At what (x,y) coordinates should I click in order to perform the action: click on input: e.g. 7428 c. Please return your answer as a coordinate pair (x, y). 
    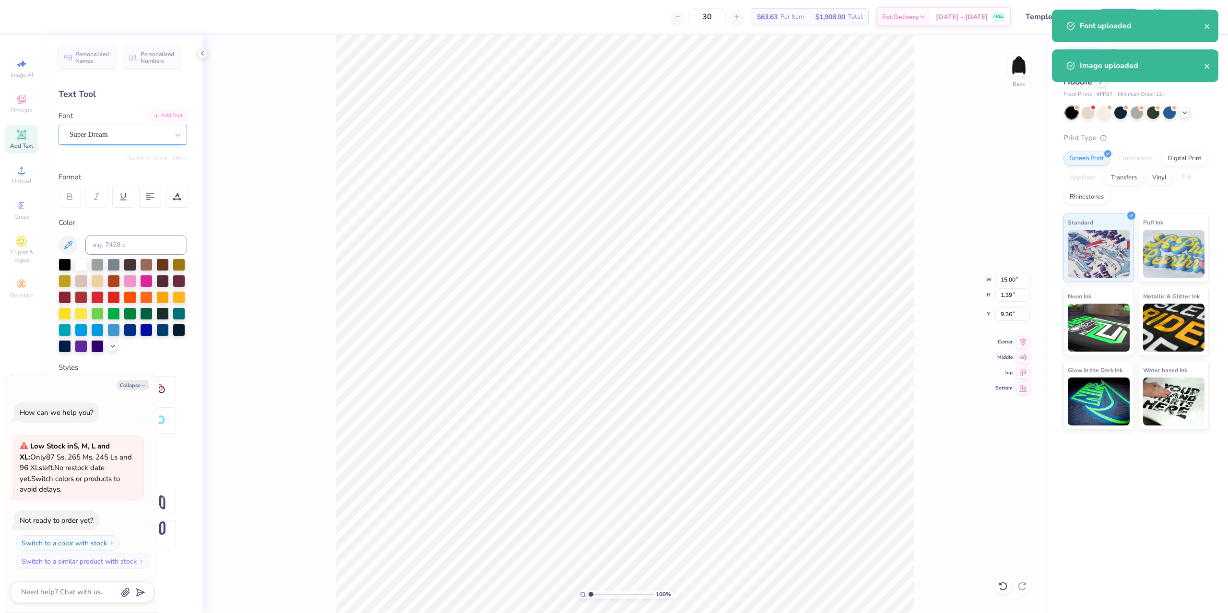
    Looking at the image, I should click on (136, 245).